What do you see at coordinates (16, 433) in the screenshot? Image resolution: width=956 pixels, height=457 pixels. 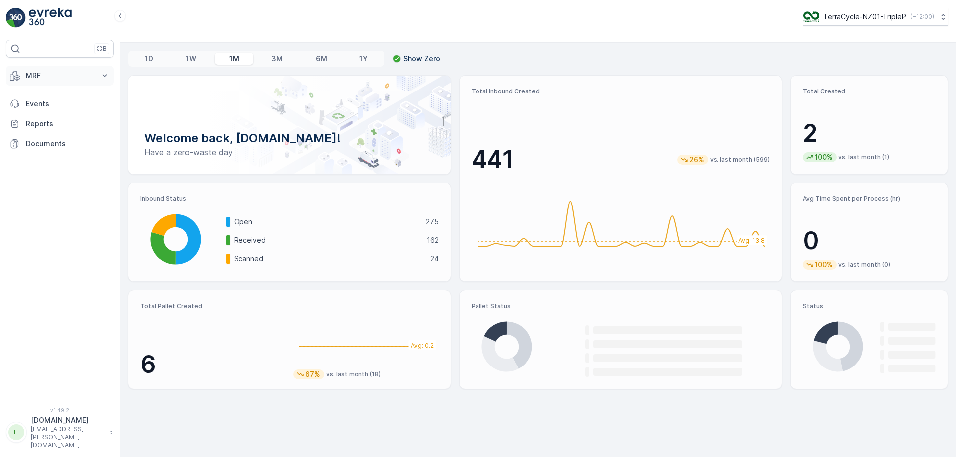 I see `div: TT` at bounding box center [16, 433].